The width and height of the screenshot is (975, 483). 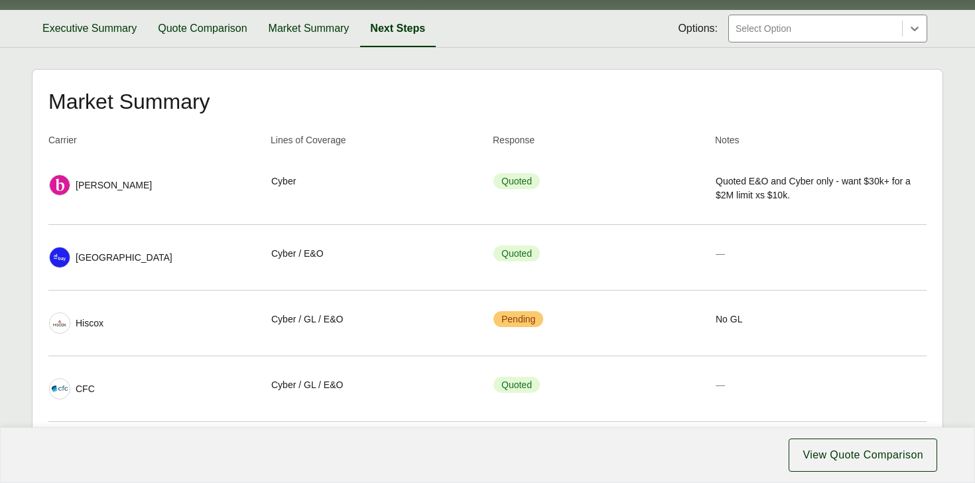 What do you see at coordinates (863, 455) in the screenshot?
I see `span: View Quote Comparison` at bounding box center [863, 455].